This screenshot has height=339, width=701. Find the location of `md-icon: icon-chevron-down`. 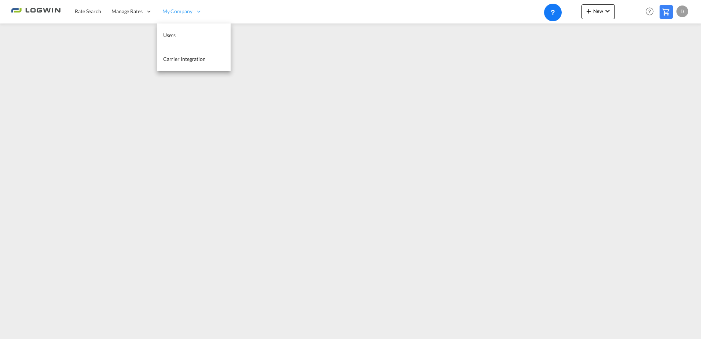

md-icon: icon-chevron-down is located at coordinates (608, 11).